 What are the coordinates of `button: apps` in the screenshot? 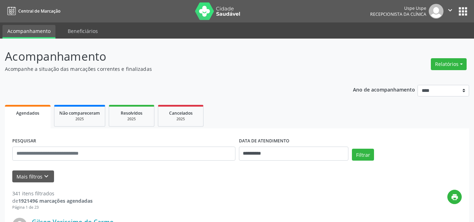 It's located at (463, 11).